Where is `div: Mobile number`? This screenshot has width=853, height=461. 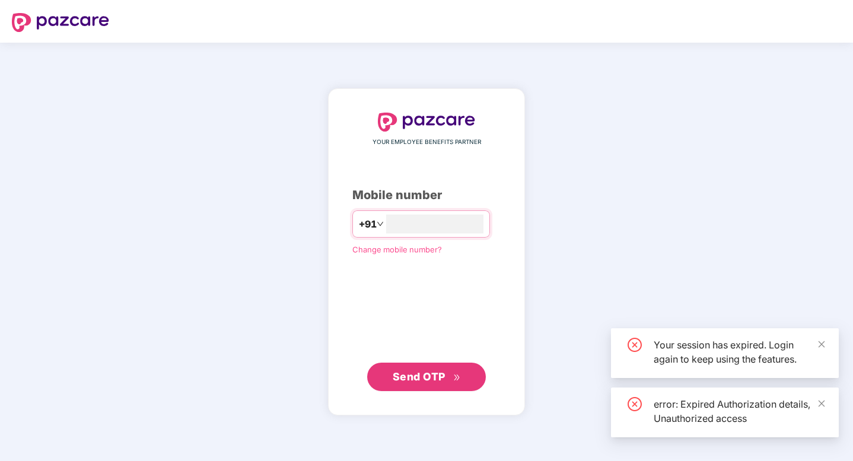
div: Mobile number is located at coordinates (426, 195).